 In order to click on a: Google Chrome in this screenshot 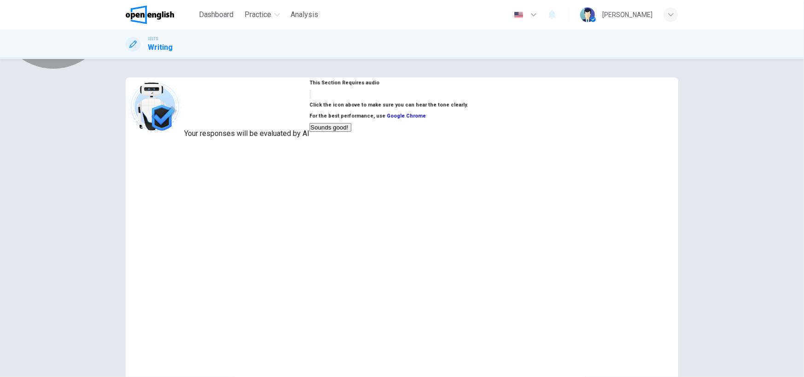, I will do `click(406, 116)`.